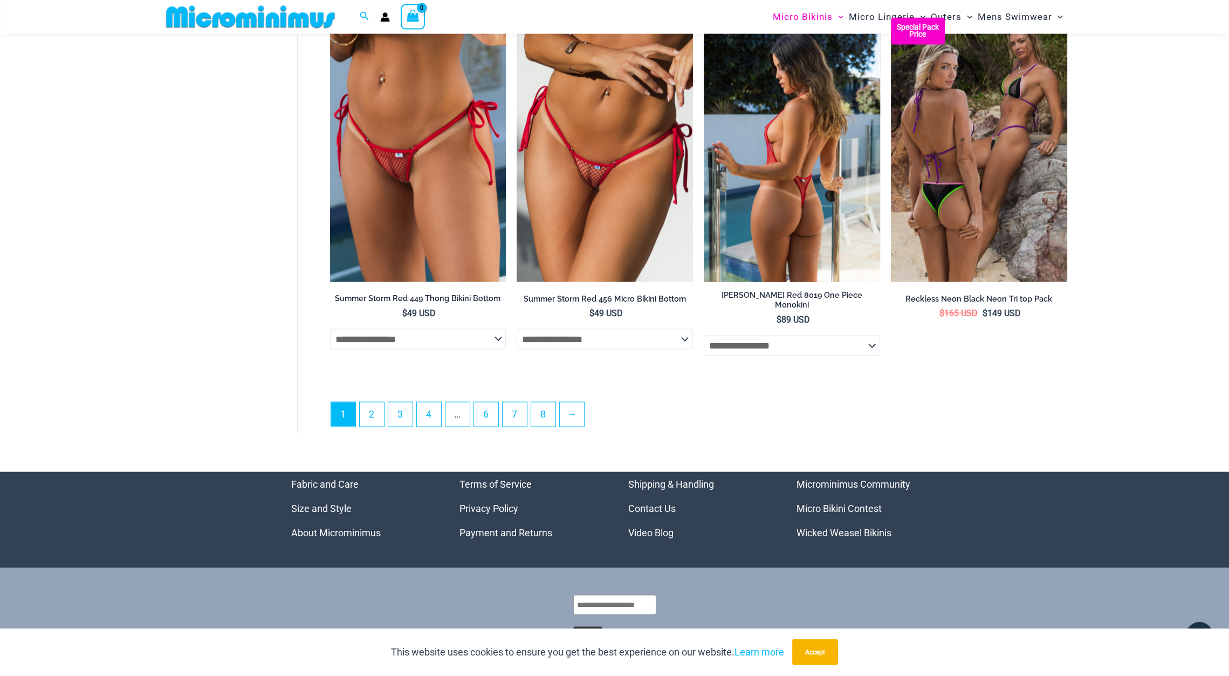 This screenshot has height=676, width=1229. Describe the element at coordinates (418, 300) in the screenshot. I see `a: Summer Storm Red 449 Thong Bikini Bottom` at that location.